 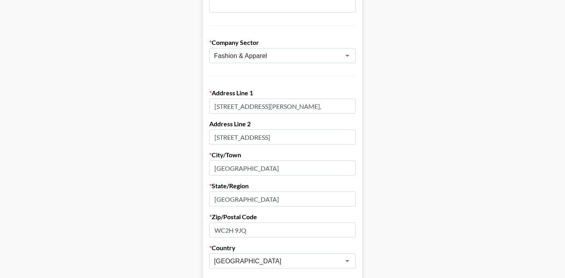 What do you see at coordinates (282, 155) in the screenshot?
I see `label: City/Town` at bounding box center [282, 155].